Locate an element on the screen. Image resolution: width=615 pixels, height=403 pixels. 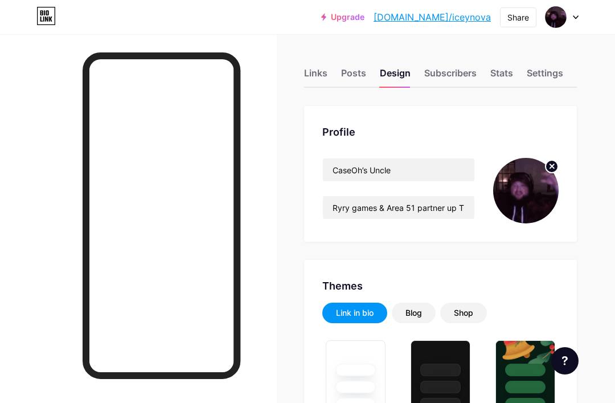
div: Design is located at coordinates (395, 76).